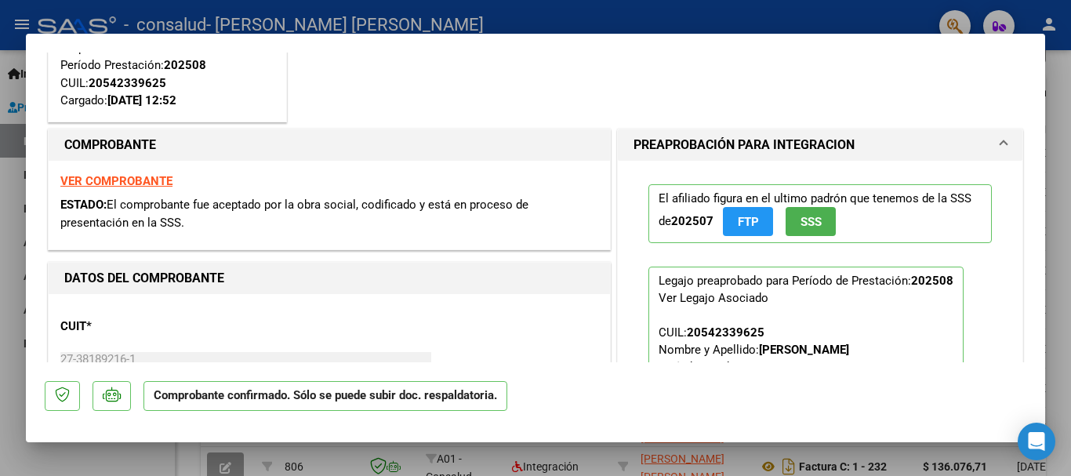  What do you see at coordinates (1037, 442) in the screenshot?
I see `div: Open Intercom Messenger` at bounding box center [1037, 442].